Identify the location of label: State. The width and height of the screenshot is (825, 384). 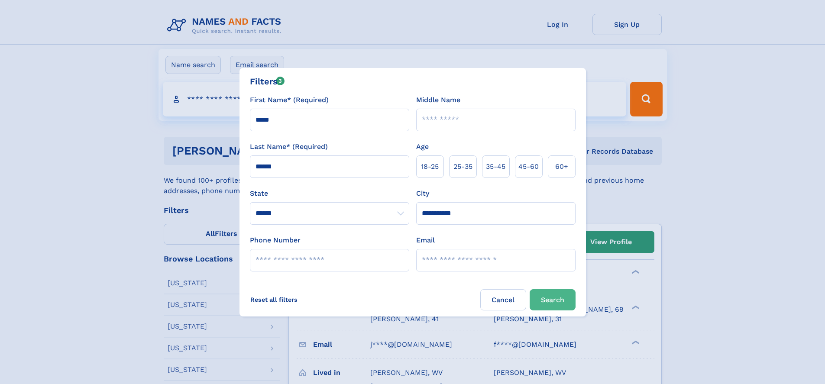
(330, 194).